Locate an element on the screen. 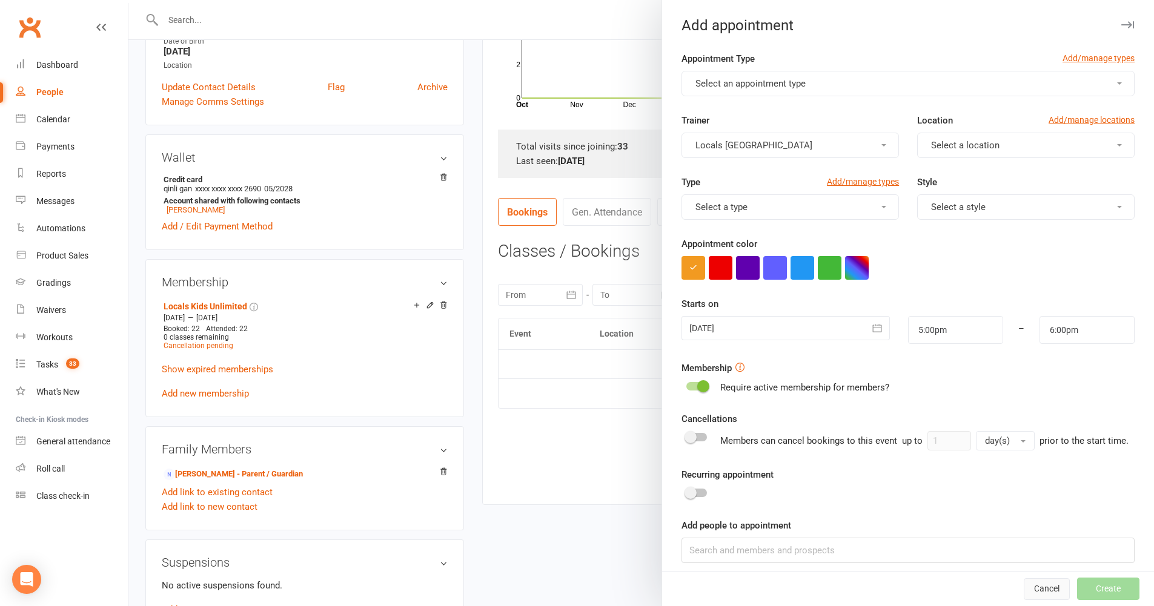  div: Add appointment is located at coordinates (908, 25).